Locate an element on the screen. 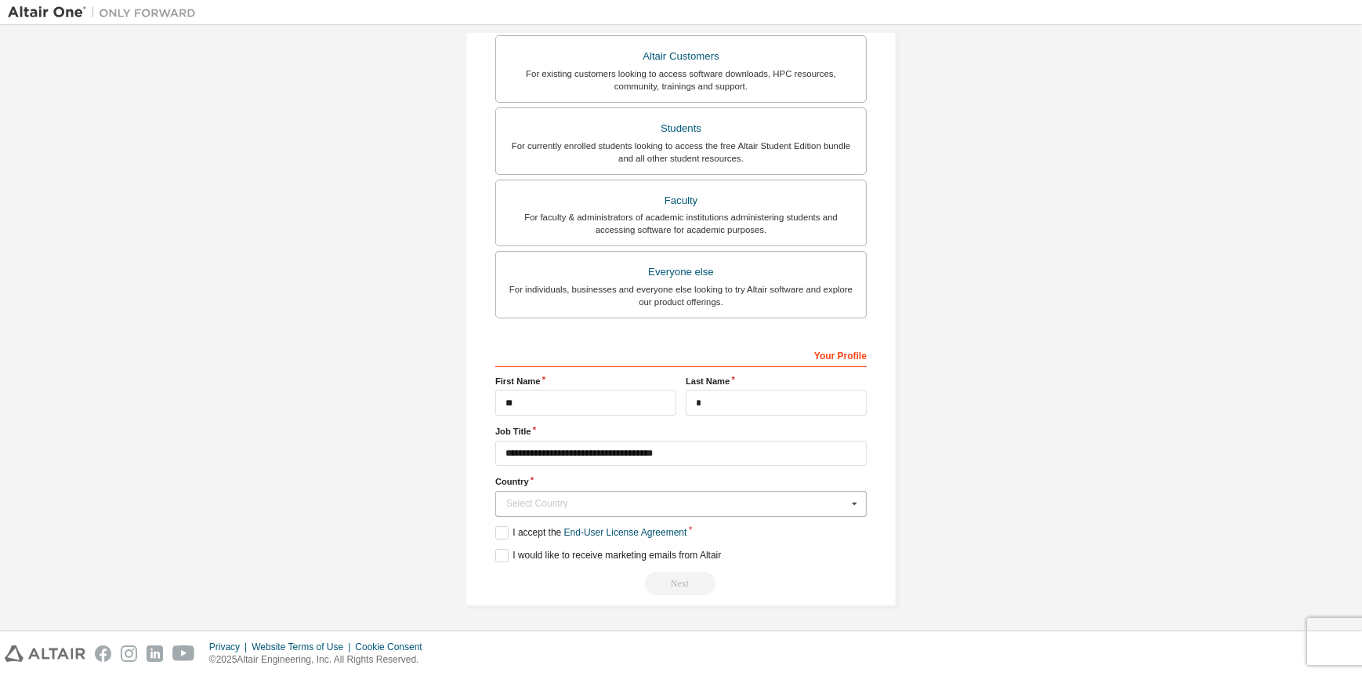 The height and width of the screenshot is (676, 1362). img: Altair One is located at coordinates (106, 13).